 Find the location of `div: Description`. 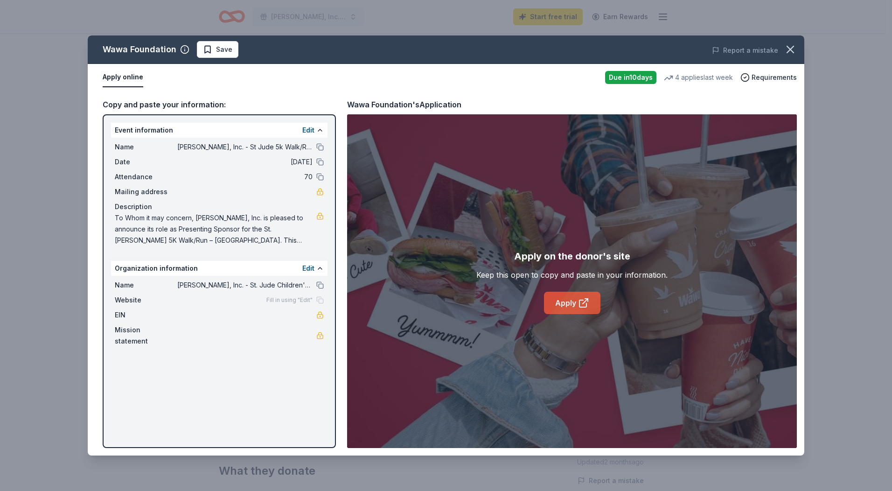

div: Description is located at coordinates (219, 207).